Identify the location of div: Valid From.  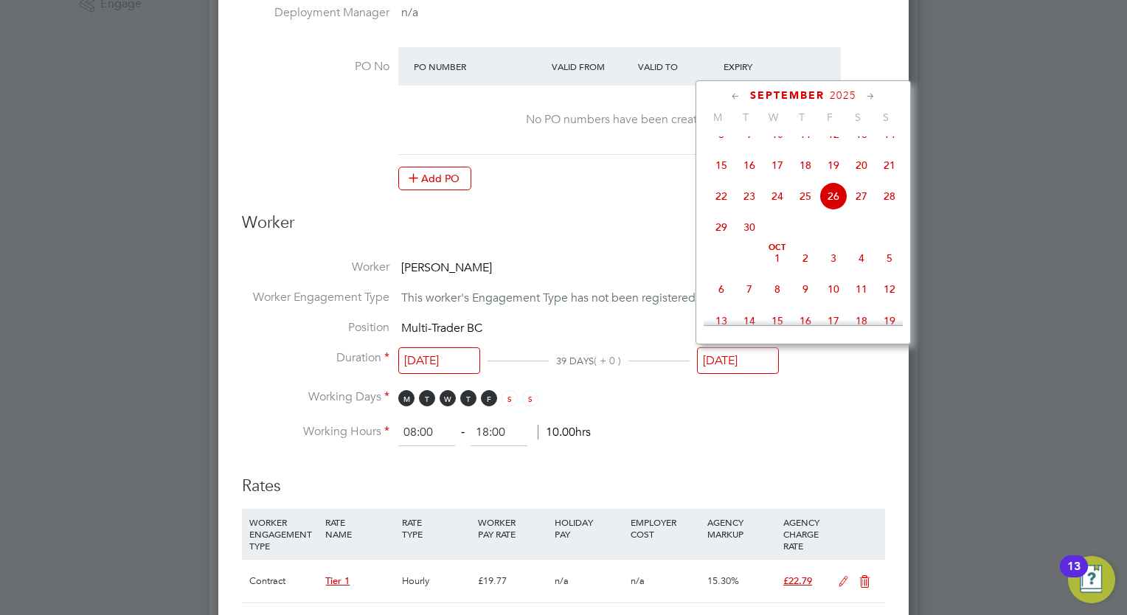
(591, 66).